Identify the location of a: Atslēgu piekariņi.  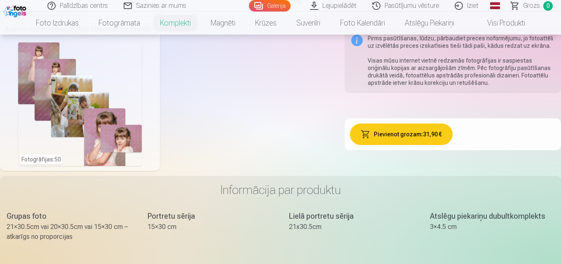
(430, 23).